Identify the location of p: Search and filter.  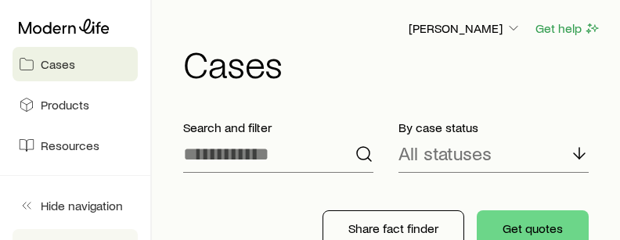
(278, 128).